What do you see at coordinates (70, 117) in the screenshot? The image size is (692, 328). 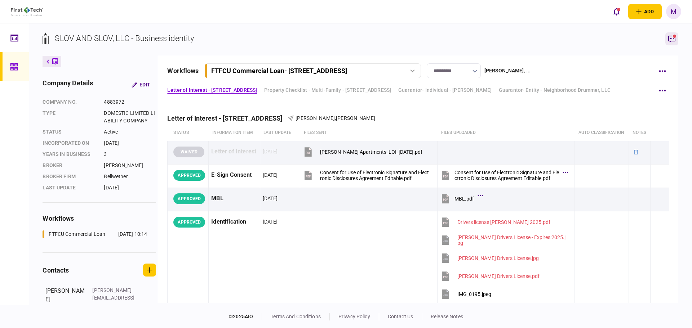 I see `div: Type` at bounding box center [70, 117].